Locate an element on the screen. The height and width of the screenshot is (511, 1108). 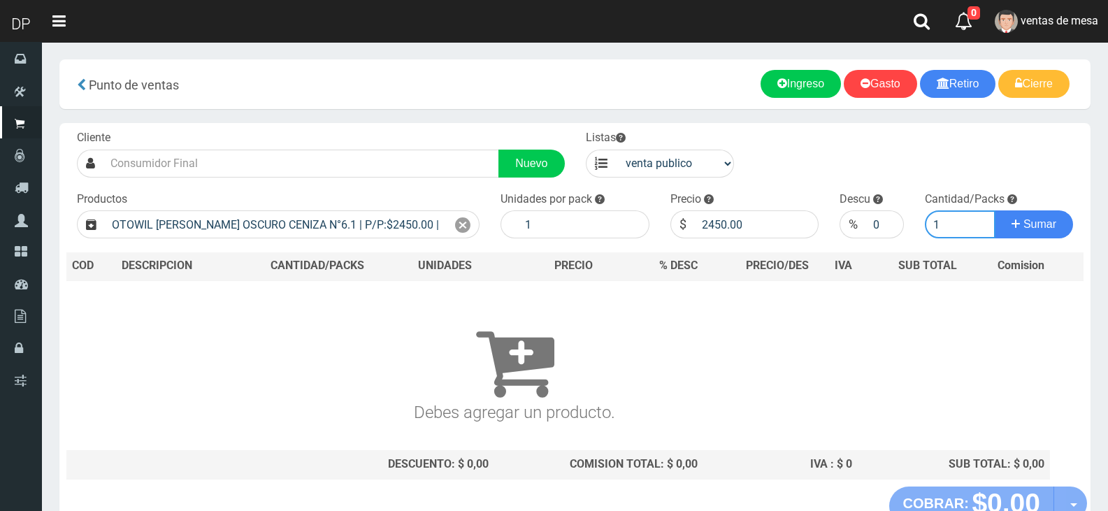
span: PRECIO is located at coordinates (573, 266).